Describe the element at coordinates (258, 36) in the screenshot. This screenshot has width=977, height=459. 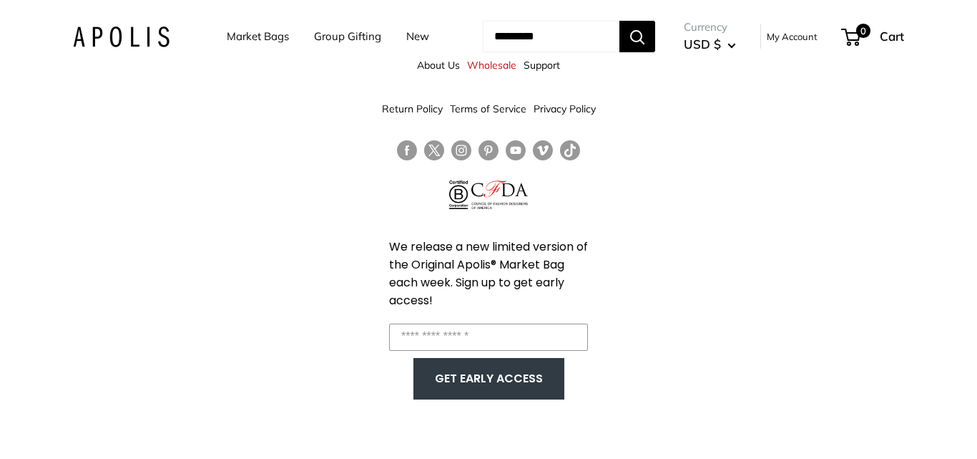
I see `a: Market Bags` at that location.